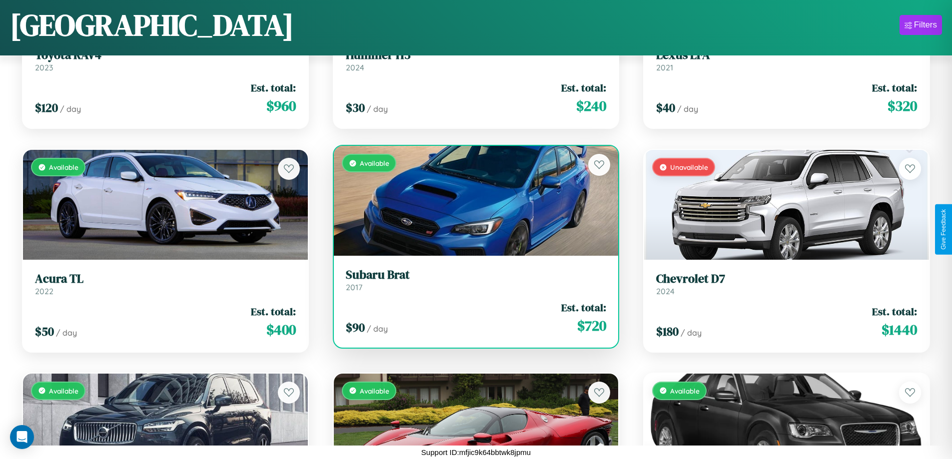 The height and width of the screenshot is (459, 952). Describe the element at coordinates (592, 326) in the screenshot. I see `span: $ 720` at that location.